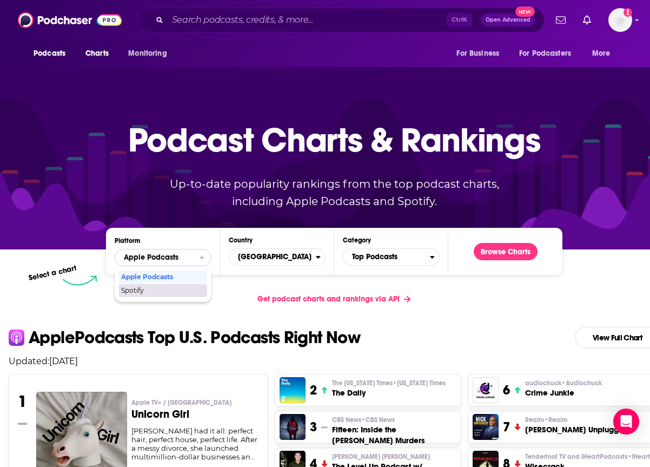 The image size is (650, 467). I want to click on img: Podchaser - Follow, Share and Rate Podcasts, so click(70, 20).